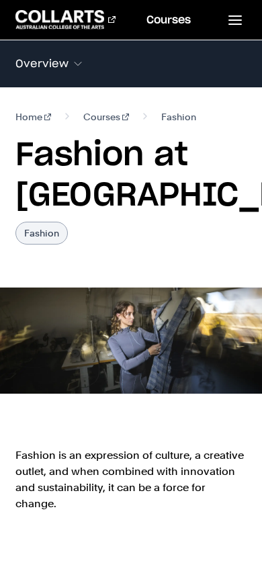  I want to click on button: Overview, so click(130, 64).